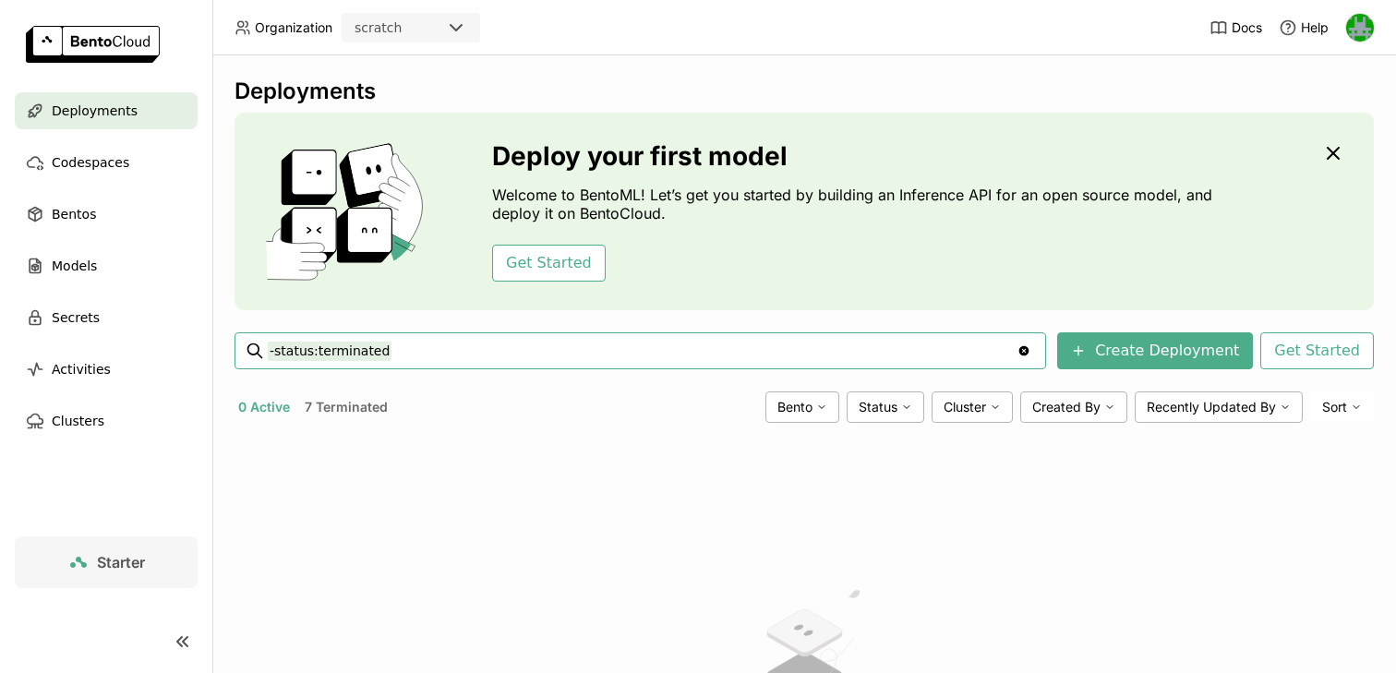 This screenshot has height=673, width=1396. I want to click on span: Organization, so click(294, 28).